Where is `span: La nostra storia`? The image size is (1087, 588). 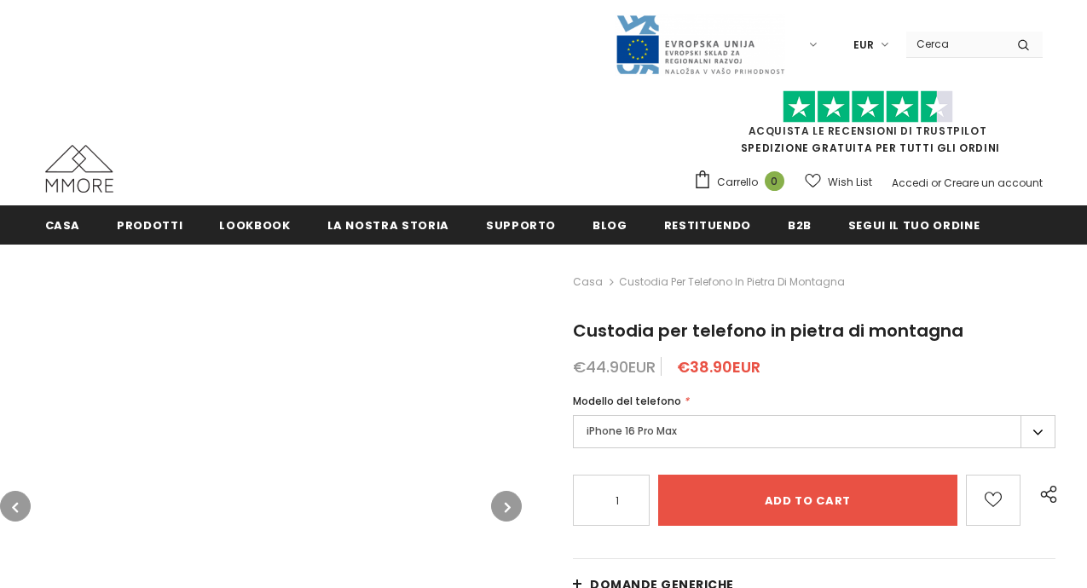
span: La nostra storia is located at coordinates (388, 225).